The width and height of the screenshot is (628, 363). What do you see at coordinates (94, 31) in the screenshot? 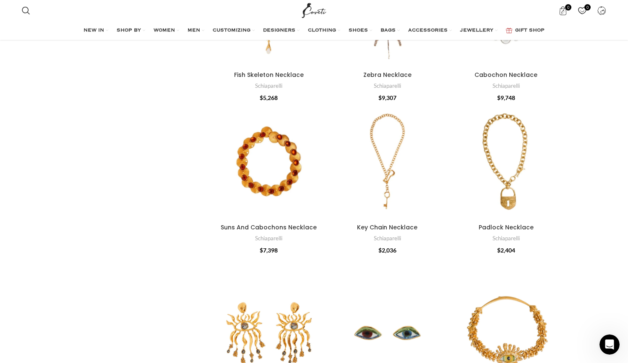
I see `span: NEW IN` at bounding box center [94, 31].